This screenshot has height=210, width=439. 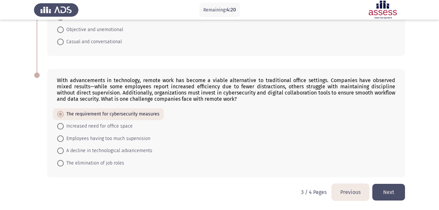 I want to click on button: load next page, so click(x=388, y=192).